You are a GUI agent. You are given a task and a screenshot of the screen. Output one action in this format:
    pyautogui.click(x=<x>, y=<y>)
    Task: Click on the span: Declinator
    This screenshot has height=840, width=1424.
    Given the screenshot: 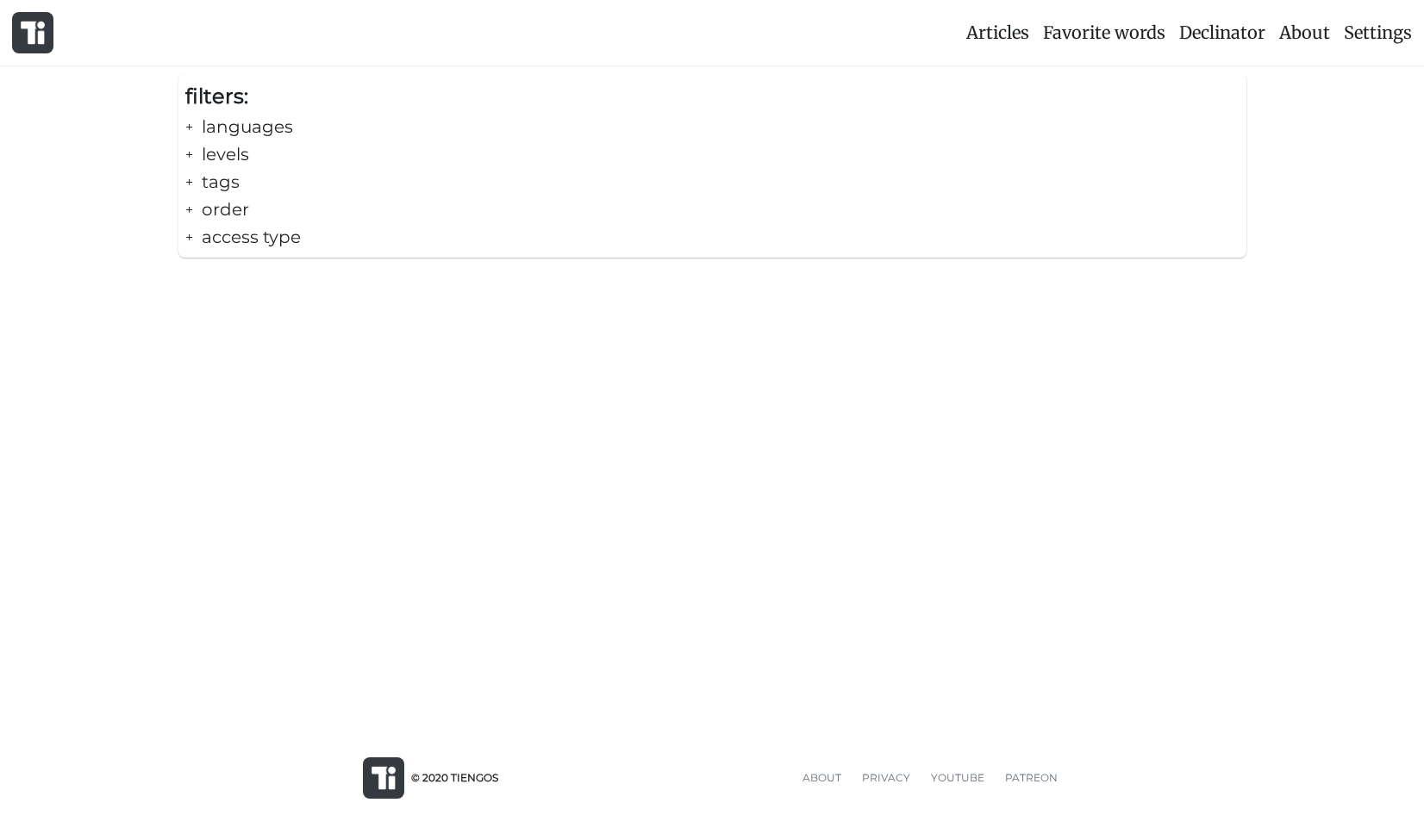 What is the action you would take?
    pyautogui.click(x=1223, y=32)
    